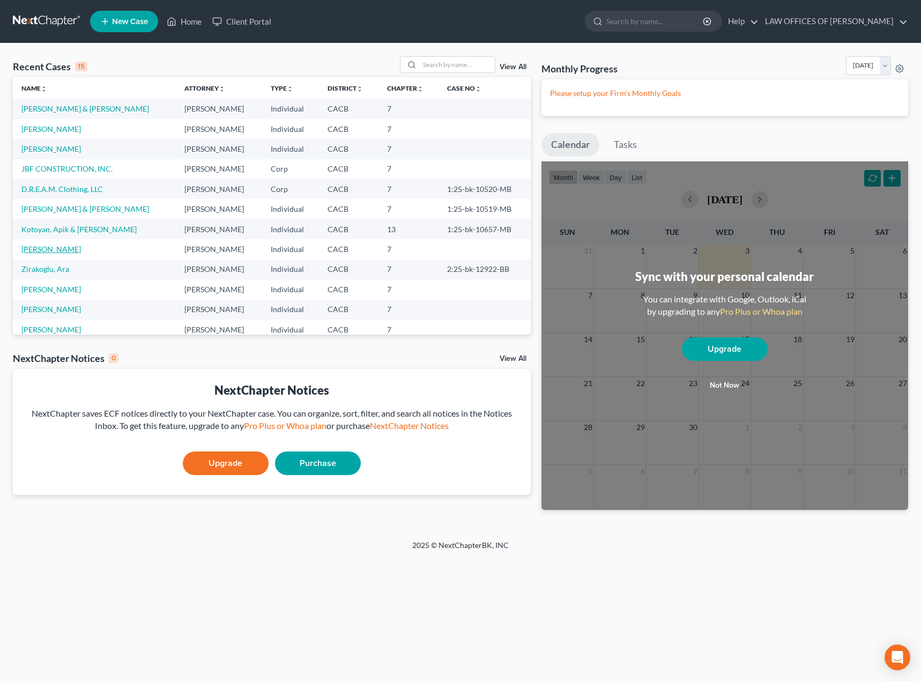  Describe the element at coordinates (205, 88) in the screenshot. I see `a: Attorneyunfold_more` at that location.